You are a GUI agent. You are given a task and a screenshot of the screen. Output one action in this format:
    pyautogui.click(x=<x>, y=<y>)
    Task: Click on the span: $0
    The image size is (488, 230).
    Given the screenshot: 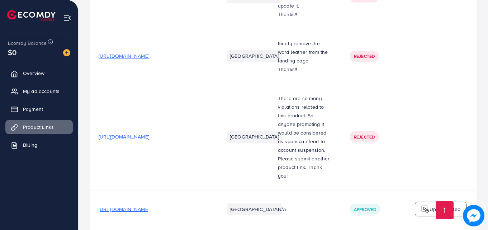 What is the action you would take?
    pyautogui.click(x=12, y=52)
    